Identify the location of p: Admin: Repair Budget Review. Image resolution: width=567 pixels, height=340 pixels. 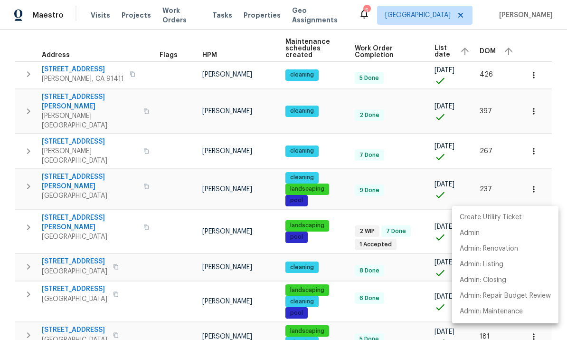
(506, 296).